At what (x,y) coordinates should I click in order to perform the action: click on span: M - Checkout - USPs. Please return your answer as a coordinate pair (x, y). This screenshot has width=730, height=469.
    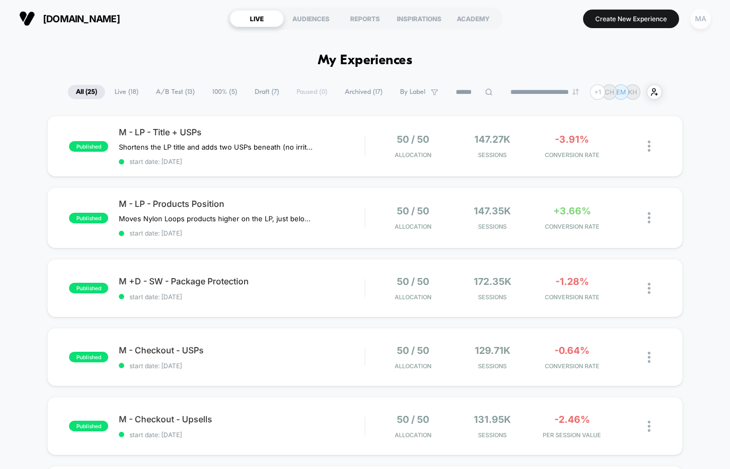
    Looking at the image, I should click on (241, 350).